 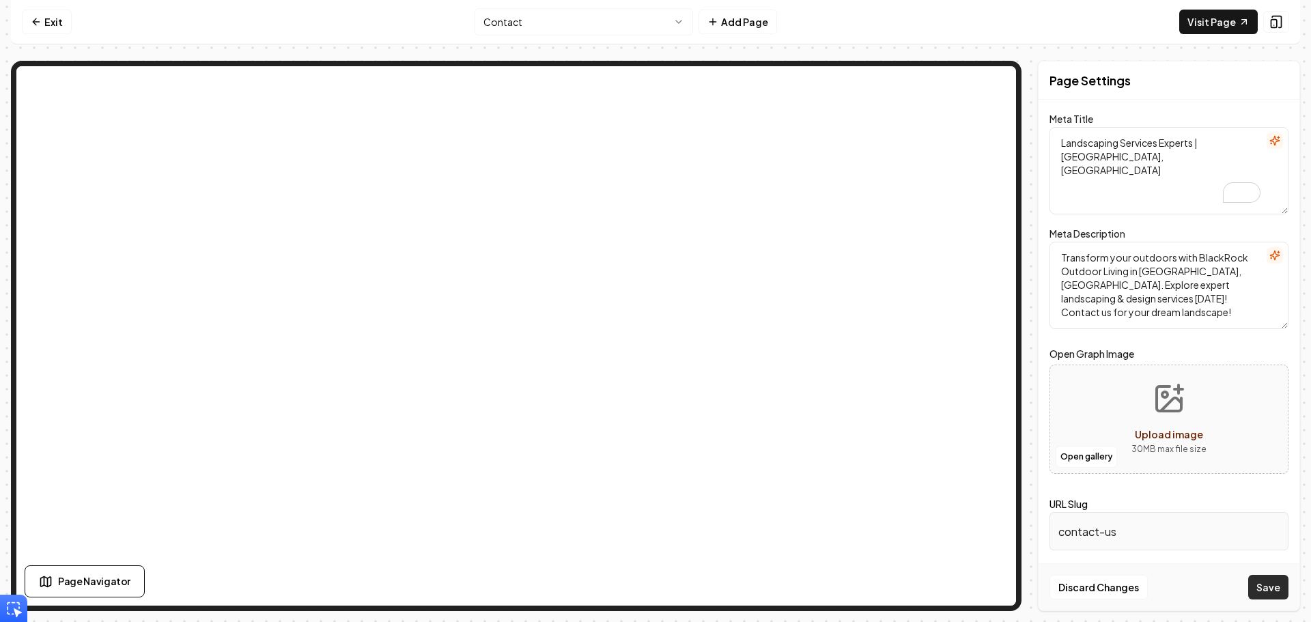 I want to click on button: Save, so click(x=1268, y=587).